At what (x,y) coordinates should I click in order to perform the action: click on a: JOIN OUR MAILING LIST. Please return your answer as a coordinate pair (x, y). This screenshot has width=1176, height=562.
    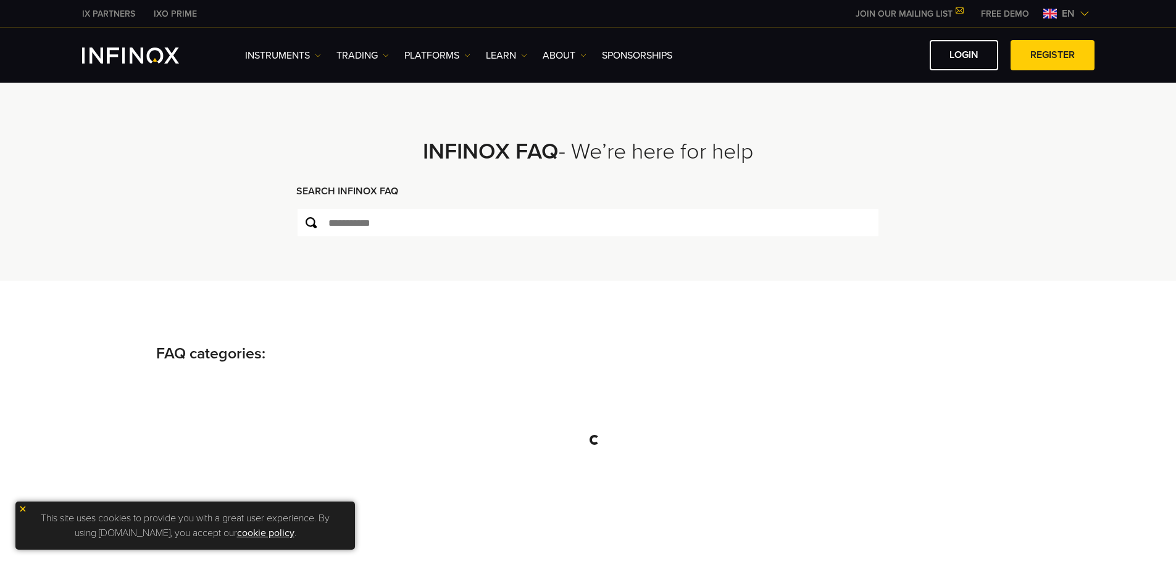
    Looking at the image, I should click on (908, 14).